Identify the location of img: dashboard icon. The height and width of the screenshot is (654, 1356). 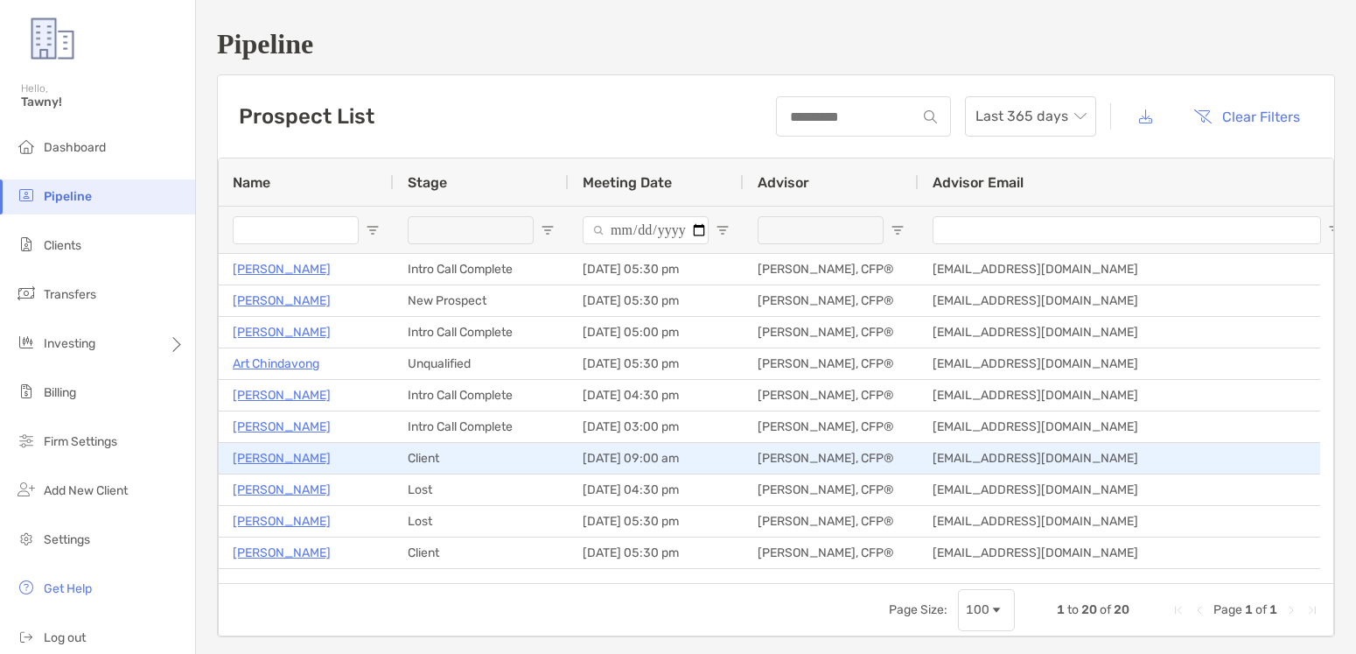
(26, 146).